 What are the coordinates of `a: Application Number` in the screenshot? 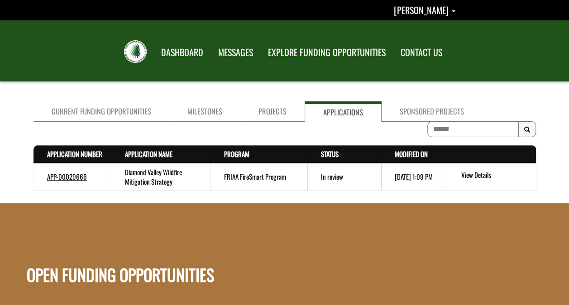 It's located at (75, 154).